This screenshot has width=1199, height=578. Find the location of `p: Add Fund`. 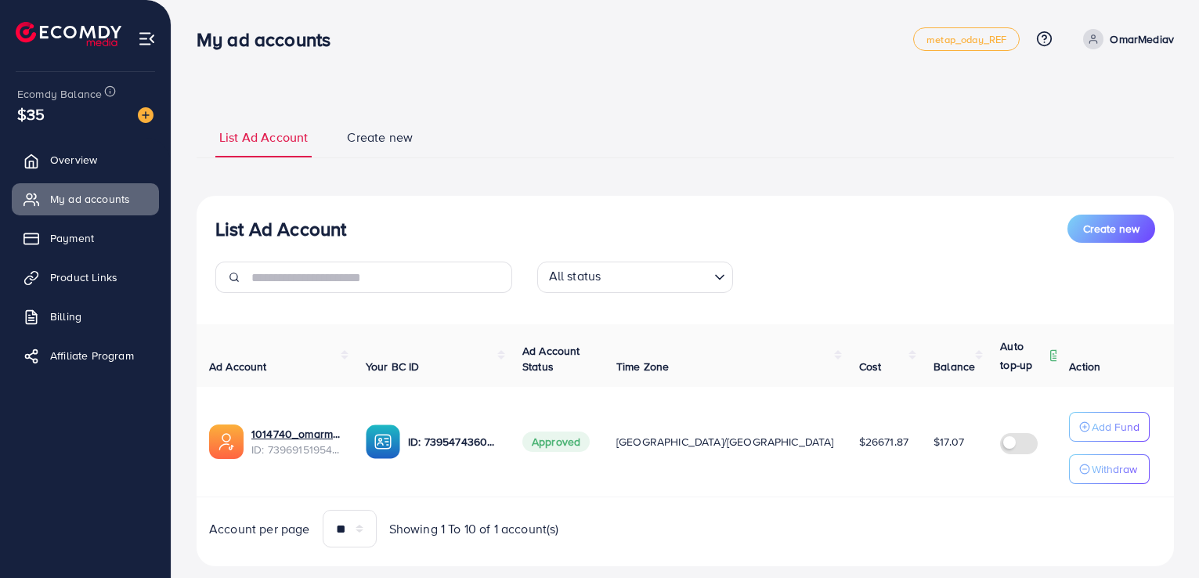

p: Add Fund is located at coordinates (1115, 427).